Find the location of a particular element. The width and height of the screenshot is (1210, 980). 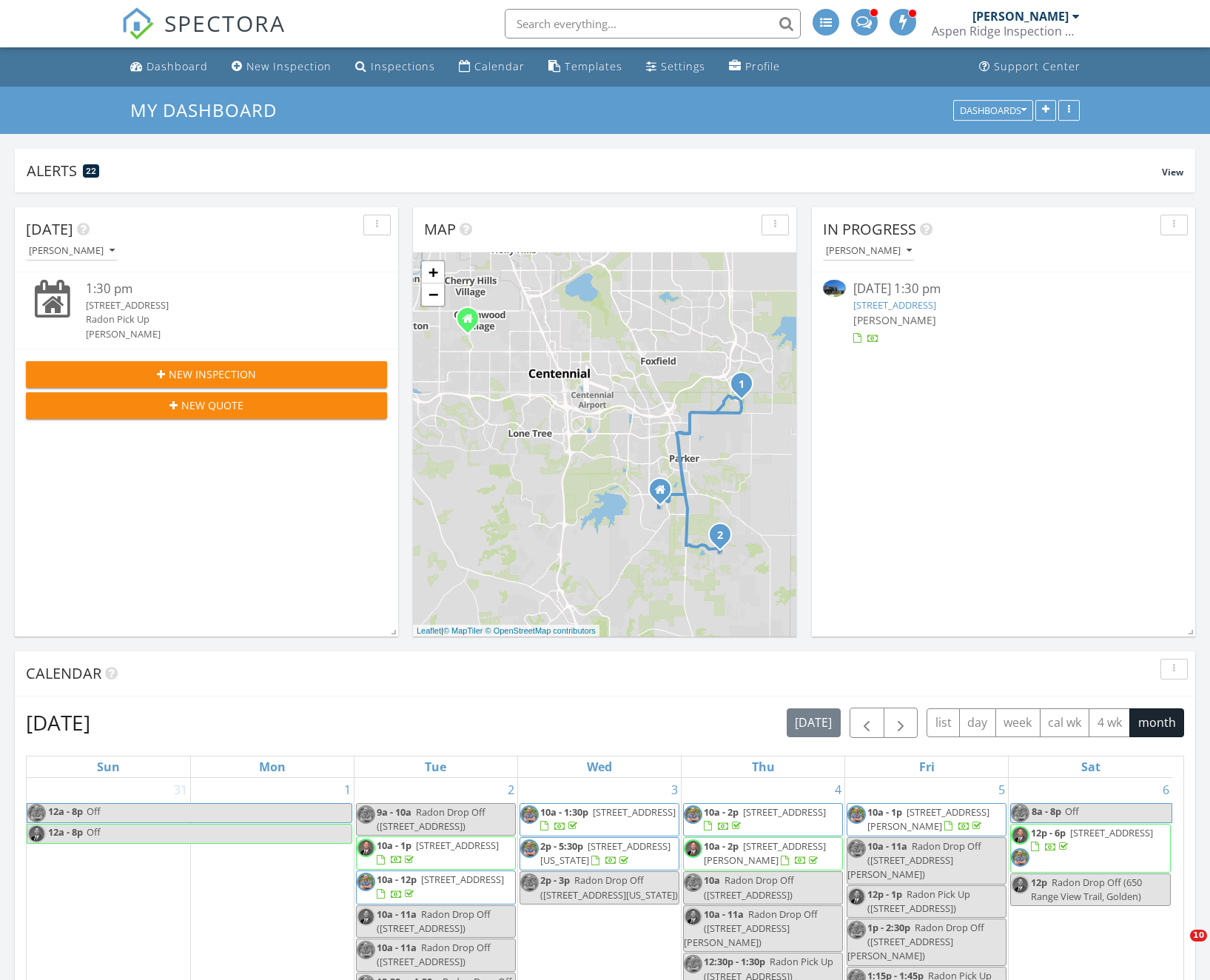

span: 10 is located at coordinates (1198, 936).